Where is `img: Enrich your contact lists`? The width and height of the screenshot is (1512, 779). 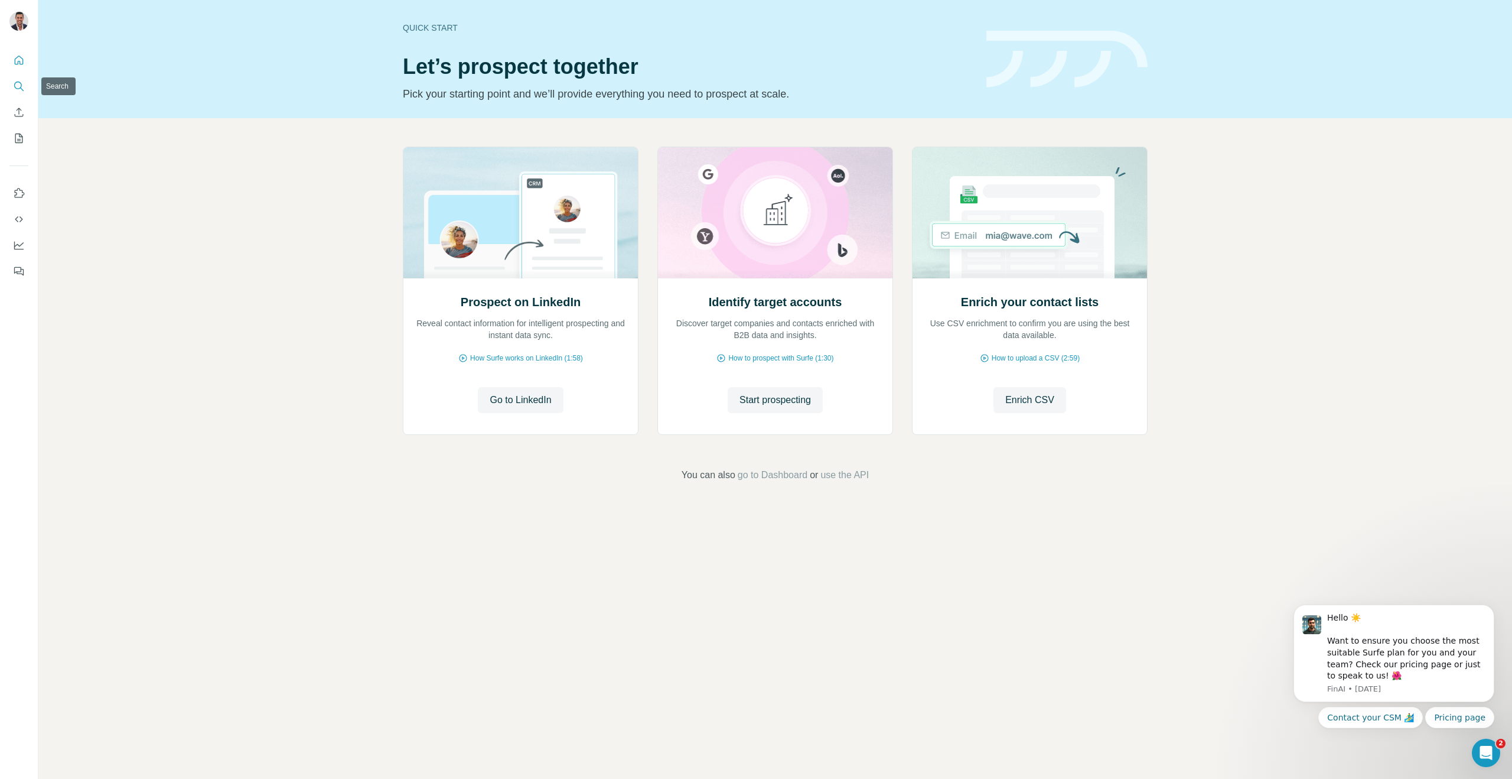
img: Enrich your contact lists is located at coordinates (1030, 213).